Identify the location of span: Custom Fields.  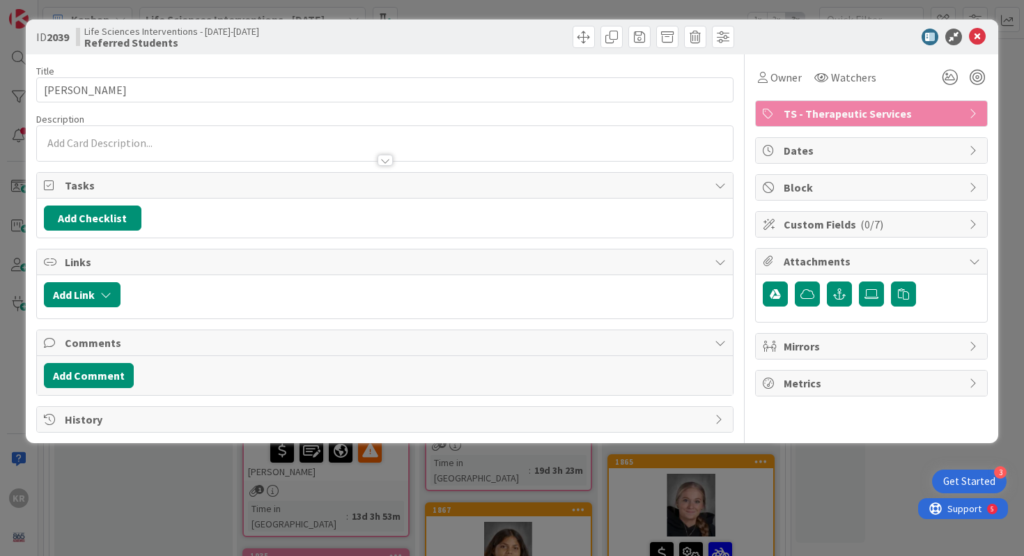
(873, 224).